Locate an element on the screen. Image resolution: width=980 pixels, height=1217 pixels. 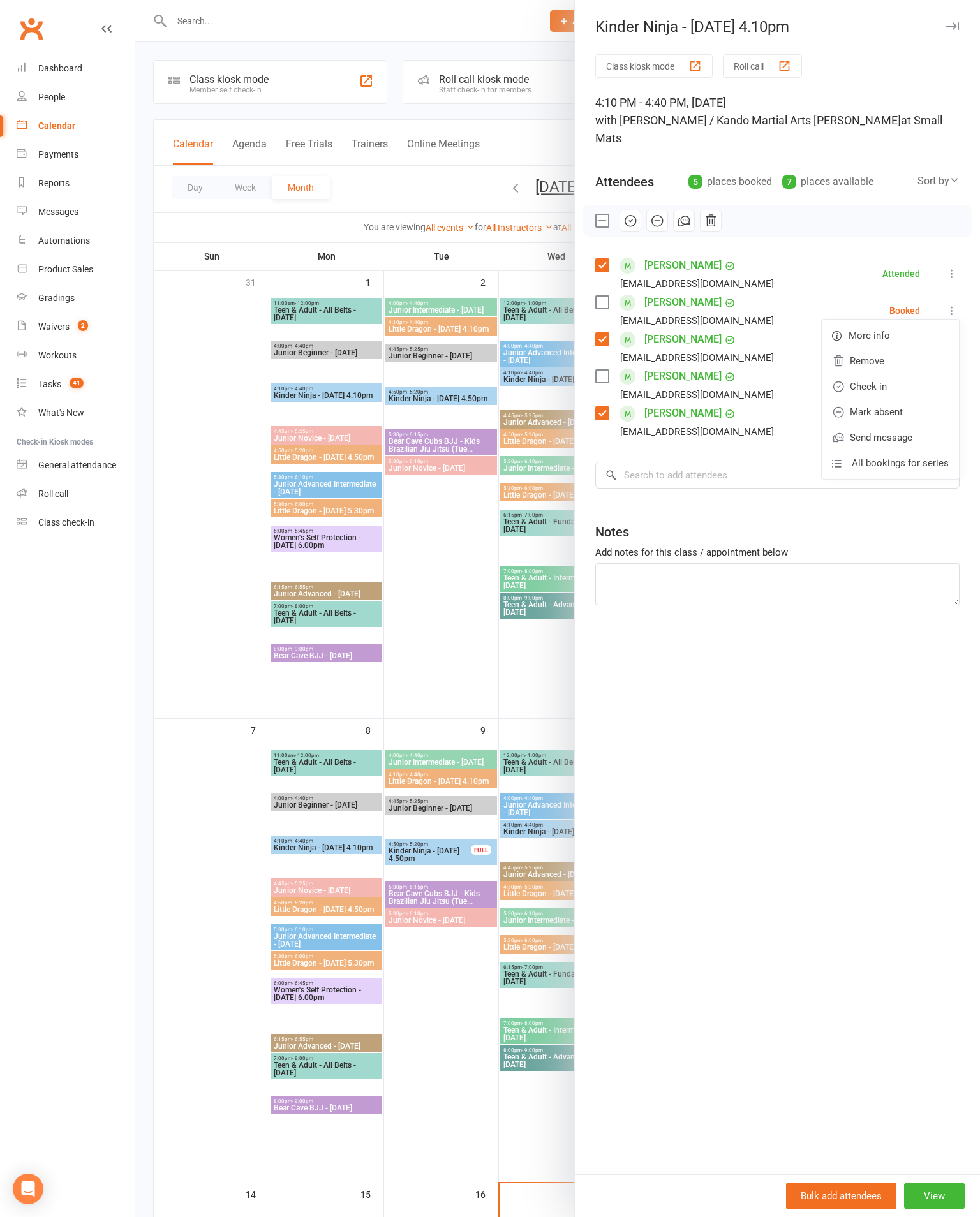
button: Roll call is located at coordinates (762, 65).